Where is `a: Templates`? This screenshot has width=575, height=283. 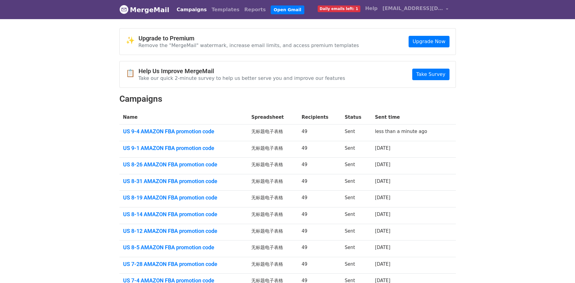 a: Templates is located at coordinates (226, 10).